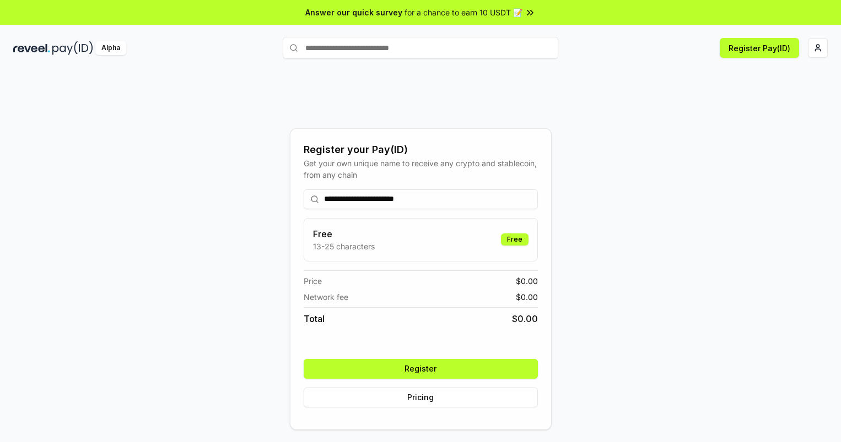 This screenshot has height=442, width=841. What do you see at coordinates (420, 398) in the screenshot?
I see `button: Pricing` at bounding box center [420, 398].